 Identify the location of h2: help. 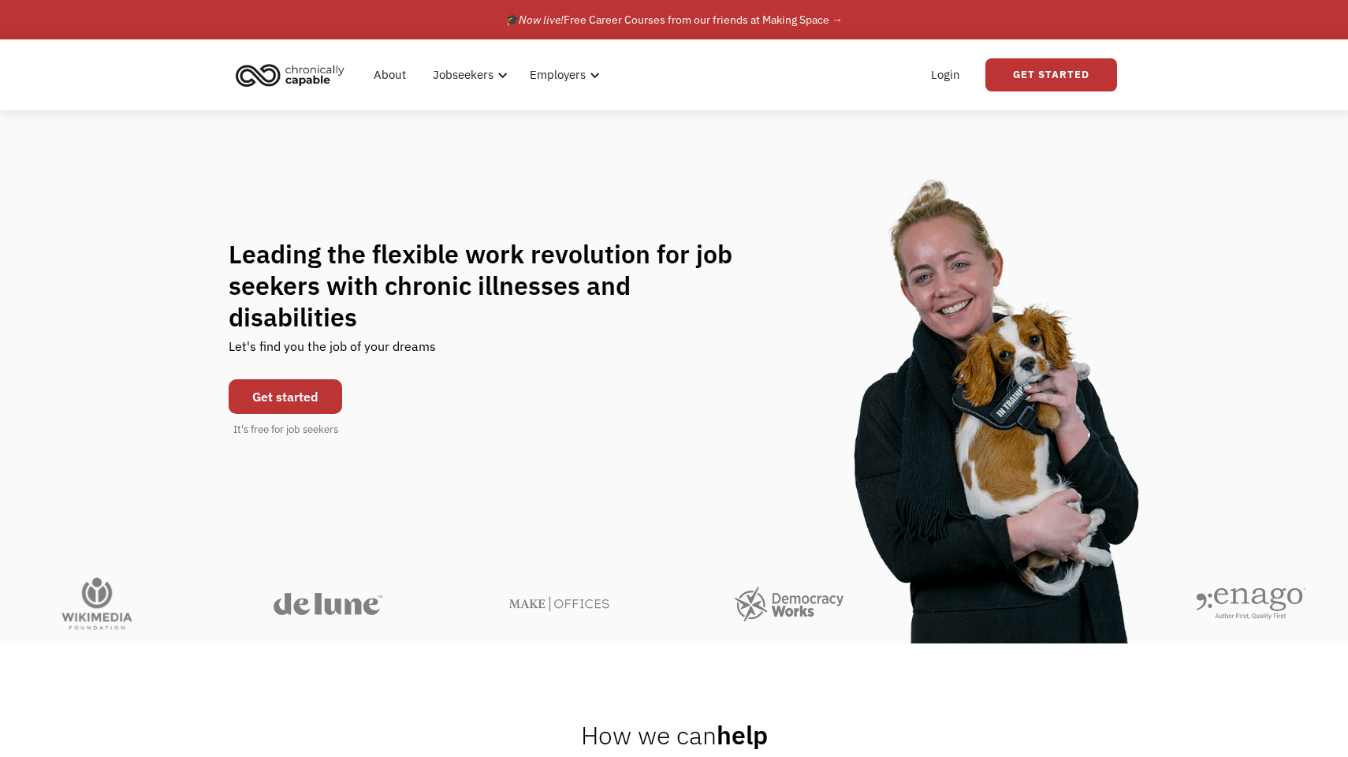
(674, 734).